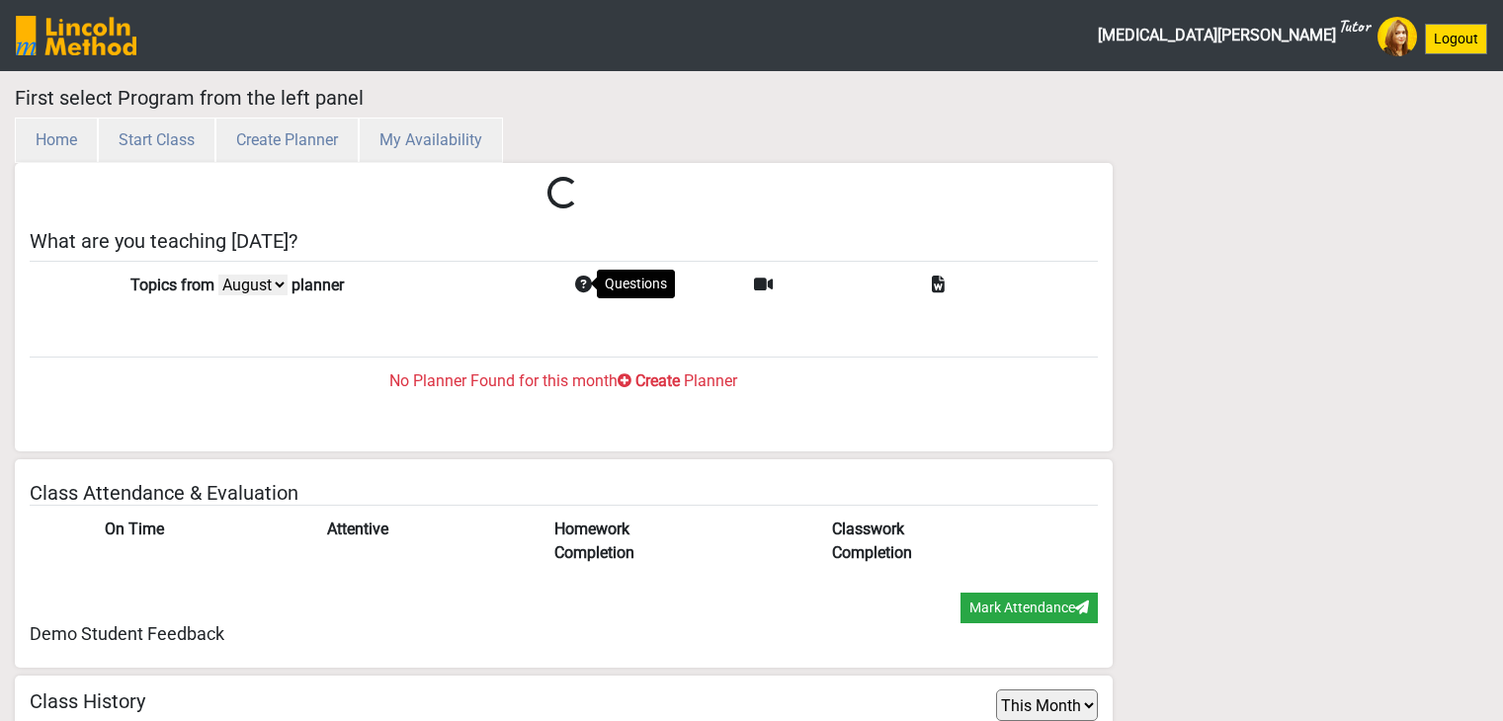 This screenshot has width=1503, height=721. What do you see at coordinates (287, 139) in the screenshot?
I see `a: Create Planner` at bounding box center [287, 139].